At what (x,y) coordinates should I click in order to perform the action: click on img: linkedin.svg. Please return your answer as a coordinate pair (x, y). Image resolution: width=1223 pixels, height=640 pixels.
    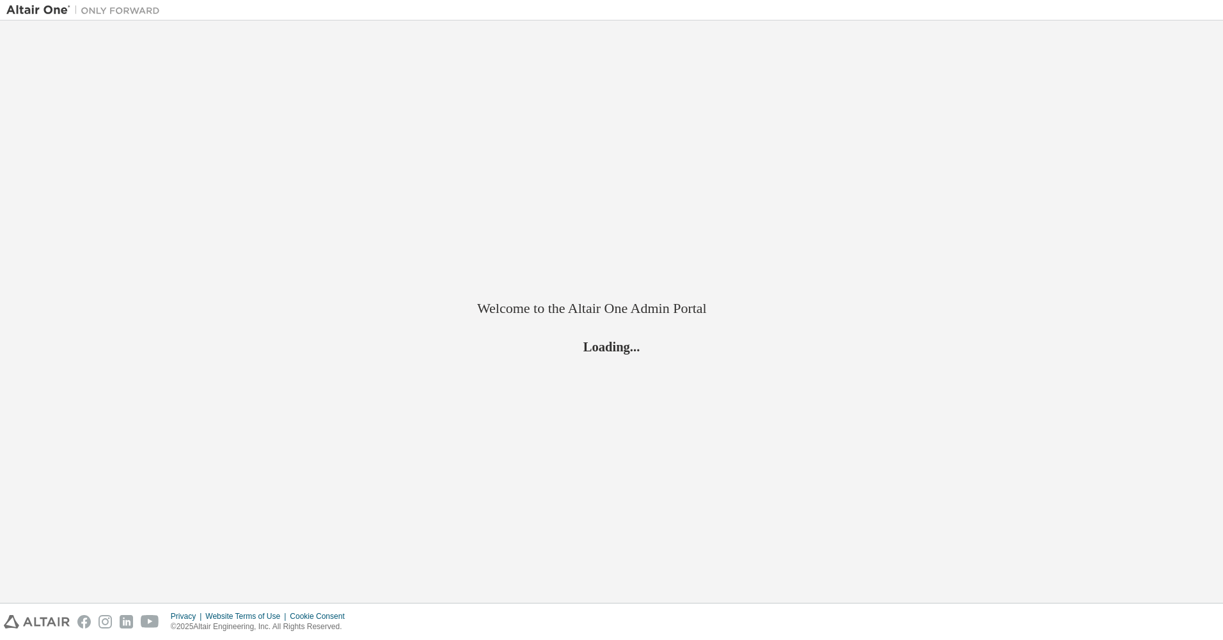
    Looking at the image, I should click on (126, 621).